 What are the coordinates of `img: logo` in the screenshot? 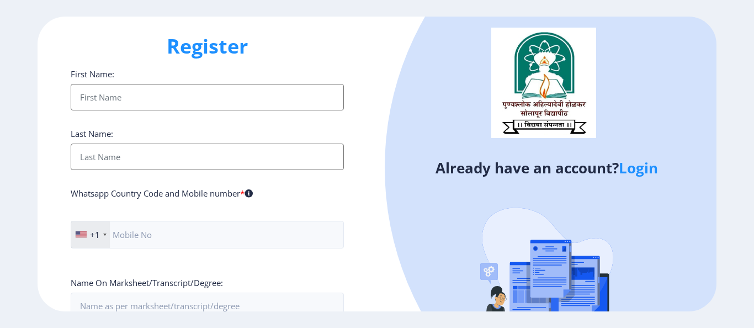 It's located at (543, 83).